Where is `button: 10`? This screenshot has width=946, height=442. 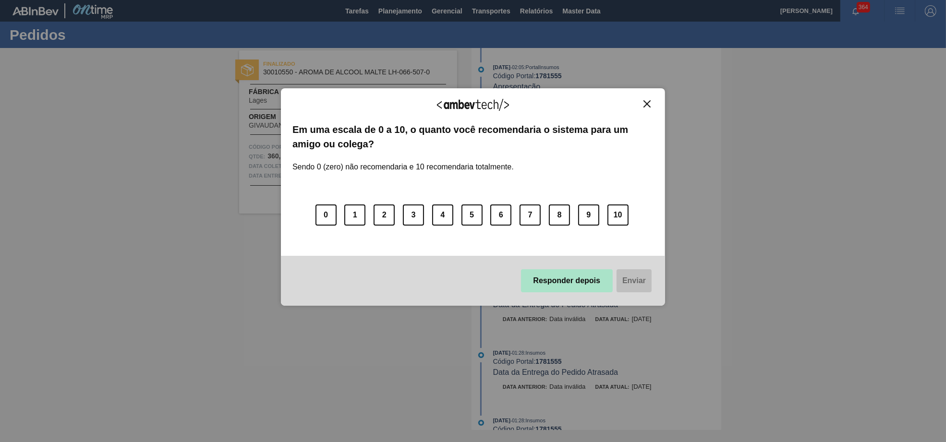
button: 10 is located at coordinates (618, 215).